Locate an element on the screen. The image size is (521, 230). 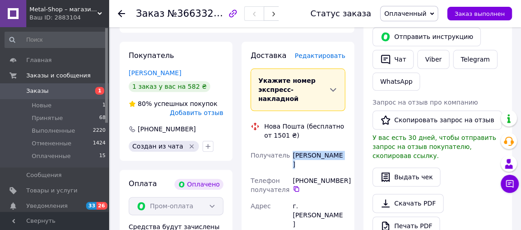
span: Выполненные is located at coordinates (54, 131).